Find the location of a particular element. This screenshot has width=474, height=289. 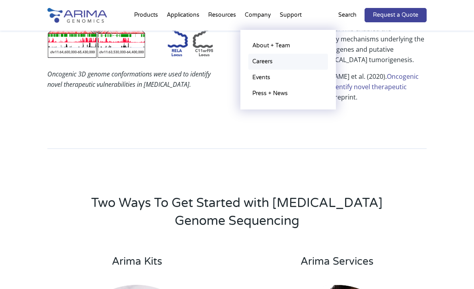

a: Careers is located at coordinates (288, 62).